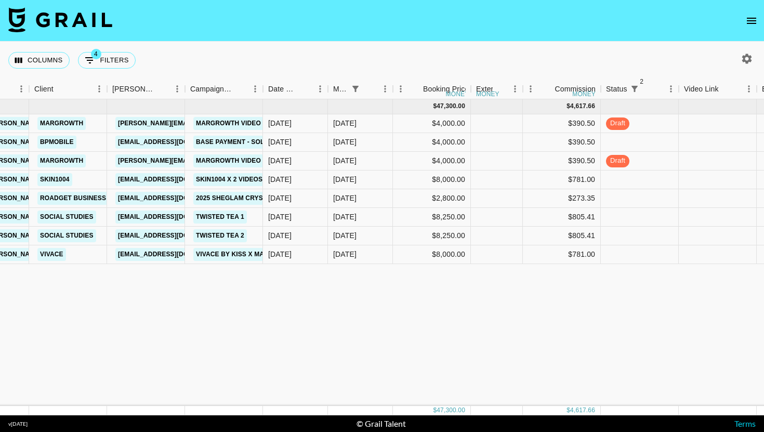 This screenshot has height=432, width=764. I want to click on a: skin1004 x 2 videos, so click(229, 179).